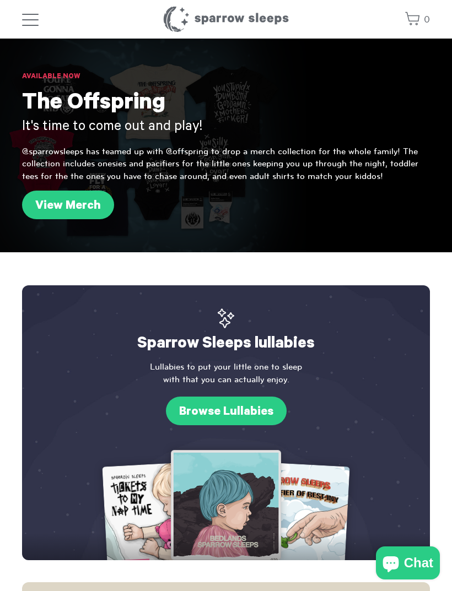 The width and height of the screenshot is (452, 591). What do you see at coordinates (226, 411) in the screenshot?
I see `a: Browse Lullabies` at bounding box center [226, 411].